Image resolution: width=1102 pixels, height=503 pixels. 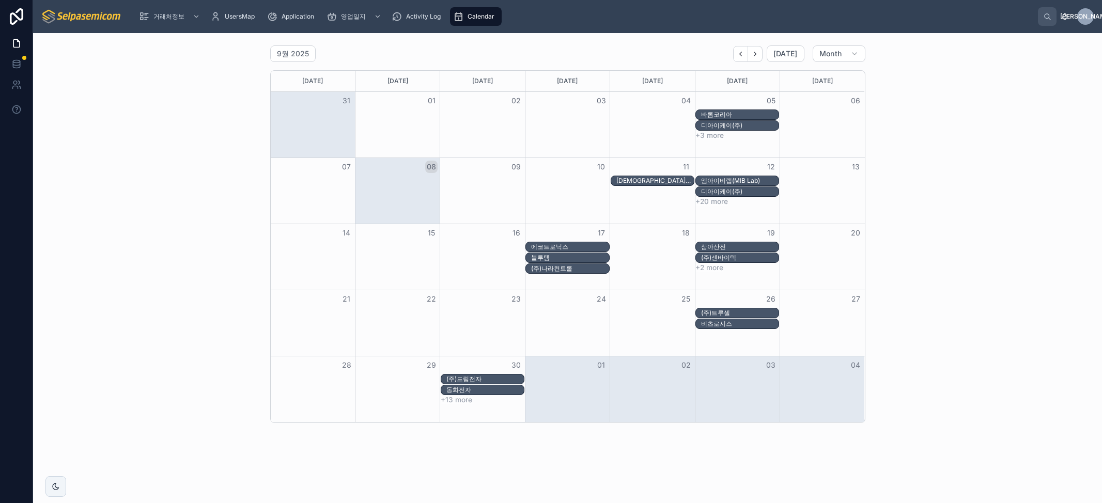 I want to click on div: 삼아산전, so click(x=740, y=247).